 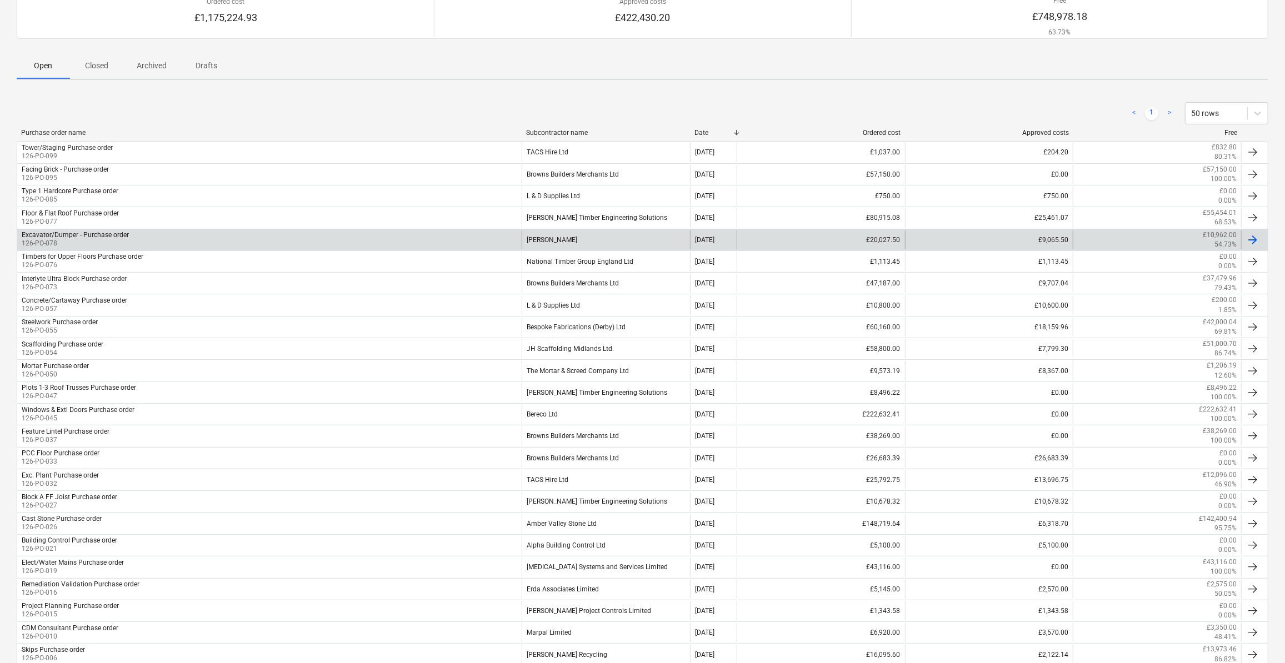 I want to click on div: £9,573.19, so click(x=821, y=371).